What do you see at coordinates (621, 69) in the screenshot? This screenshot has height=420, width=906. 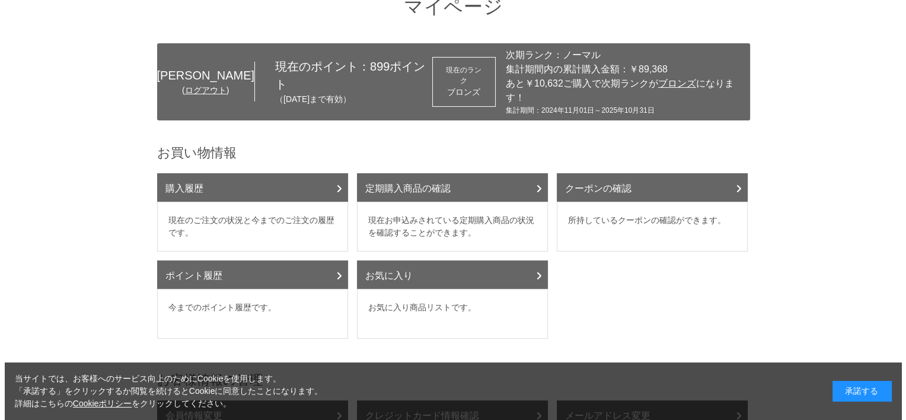 I see `div: 集計期間内の累計購入金額：￥89,368` at bounding box center [621, 69].